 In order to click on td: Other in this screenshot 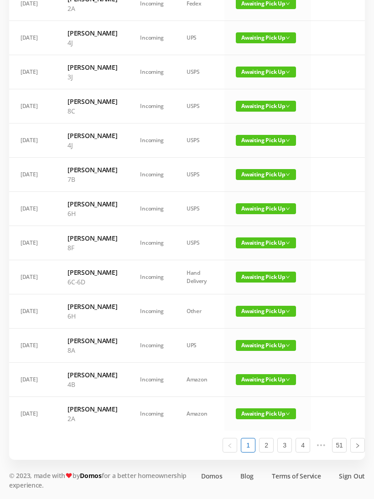, I will do `click(200, 311)`.